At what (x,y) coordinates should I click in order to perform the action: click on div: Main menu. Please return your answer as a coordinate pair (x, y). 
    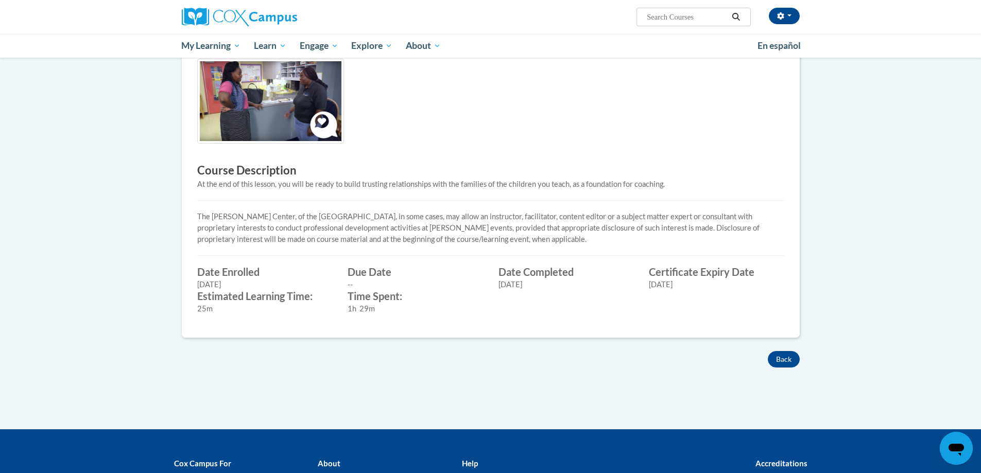
    Looking at the image, I should click on (491, 46).